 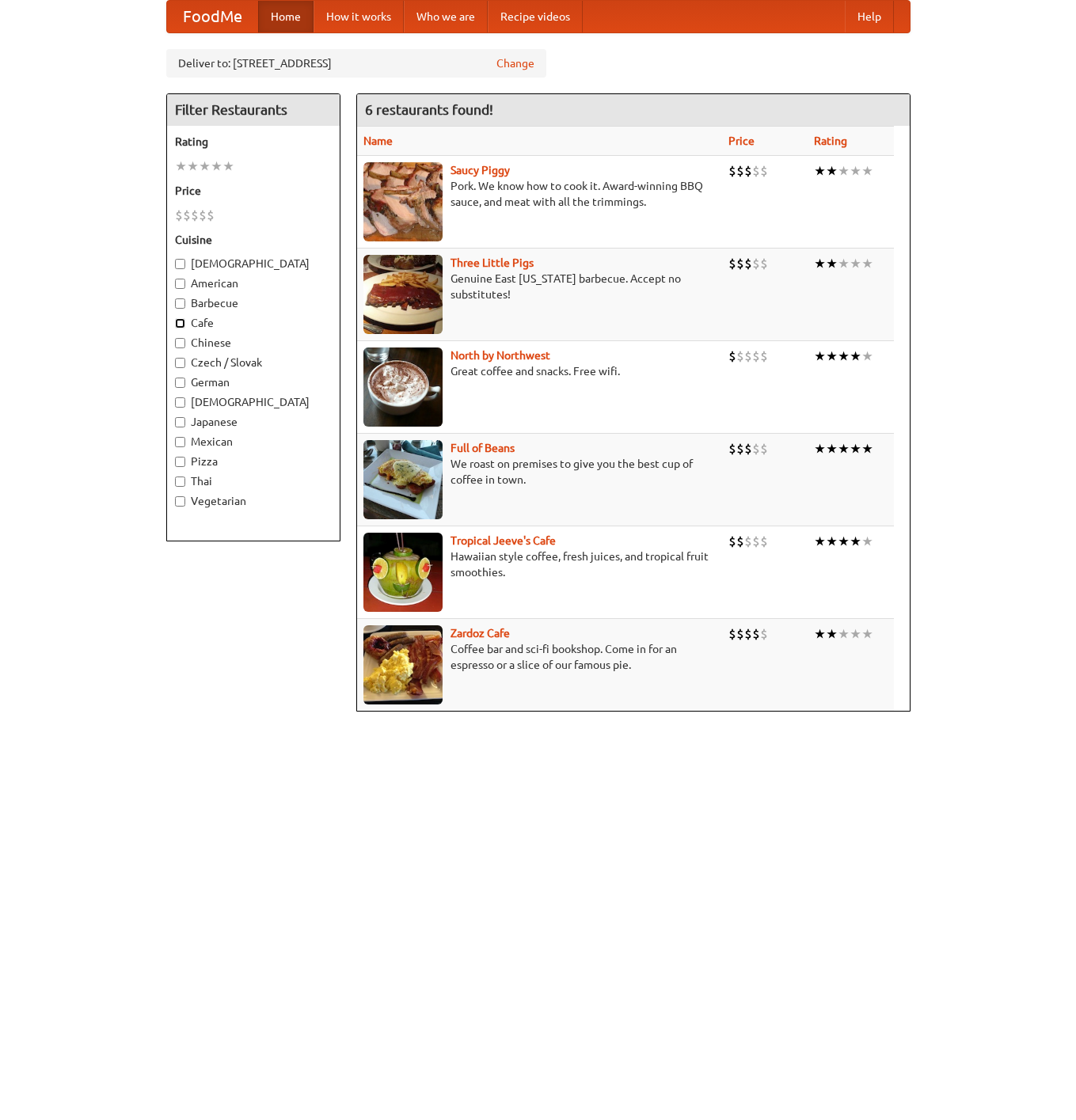 What do you see at coordinates (539, 472) in the screenshot?
I see `p: We roast on premises to give you the best cup of coffee in town.` at bounding box center [539, 472].